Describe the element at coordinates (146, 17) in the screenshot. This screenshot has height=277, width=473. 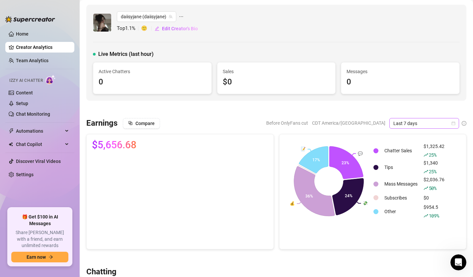
I see `span: daiisyjane (daiisyjane)` at that location.